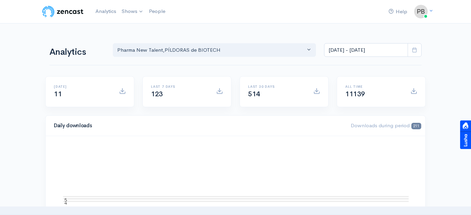 The height and width of the screenshot is (215, 471). Describe the element at coordinates (133, 12) in the screenshot. I see `a: Shows` at that location.